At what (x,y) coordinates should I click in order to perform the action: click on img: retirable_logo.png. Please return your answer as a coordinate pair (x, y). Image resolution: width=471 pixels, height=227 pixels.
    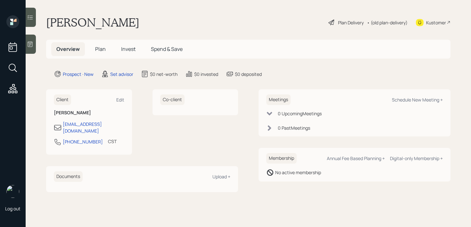
    Looking at the image, I should click on (13, 192).